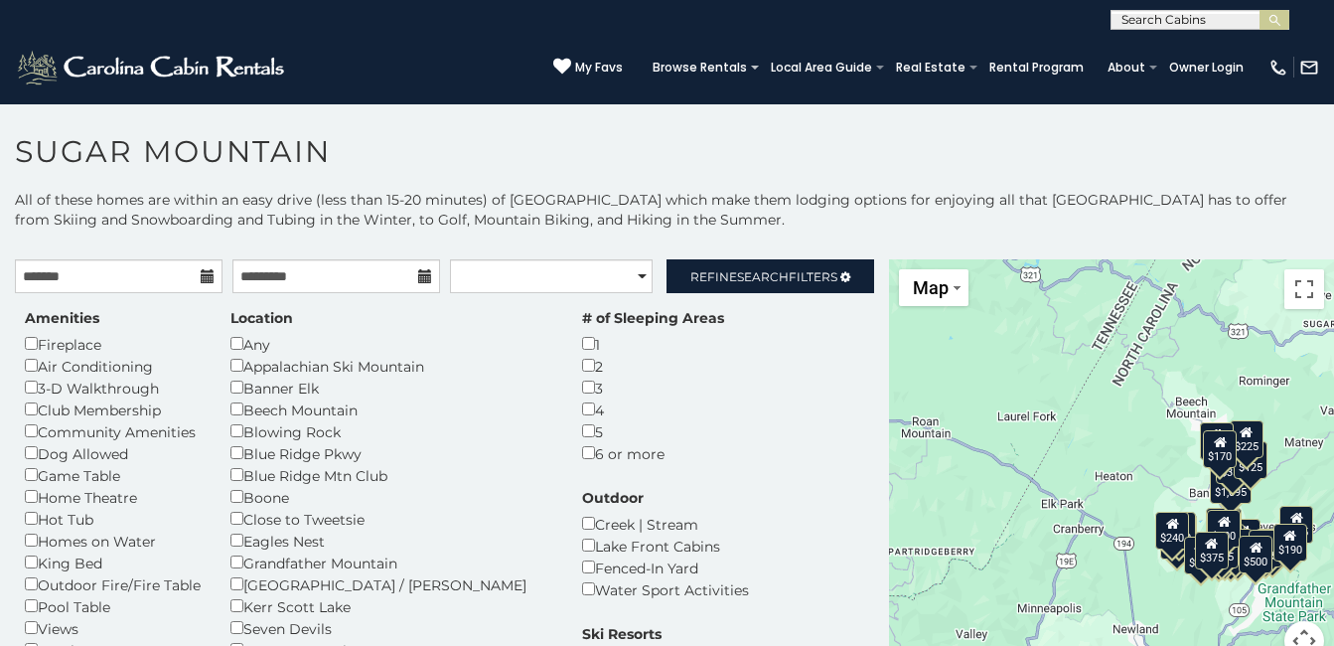  What do you see at coordinates (391, 409) in the screenshot?
I see `div: Beech Mountain` at bounding box center [391, 409].